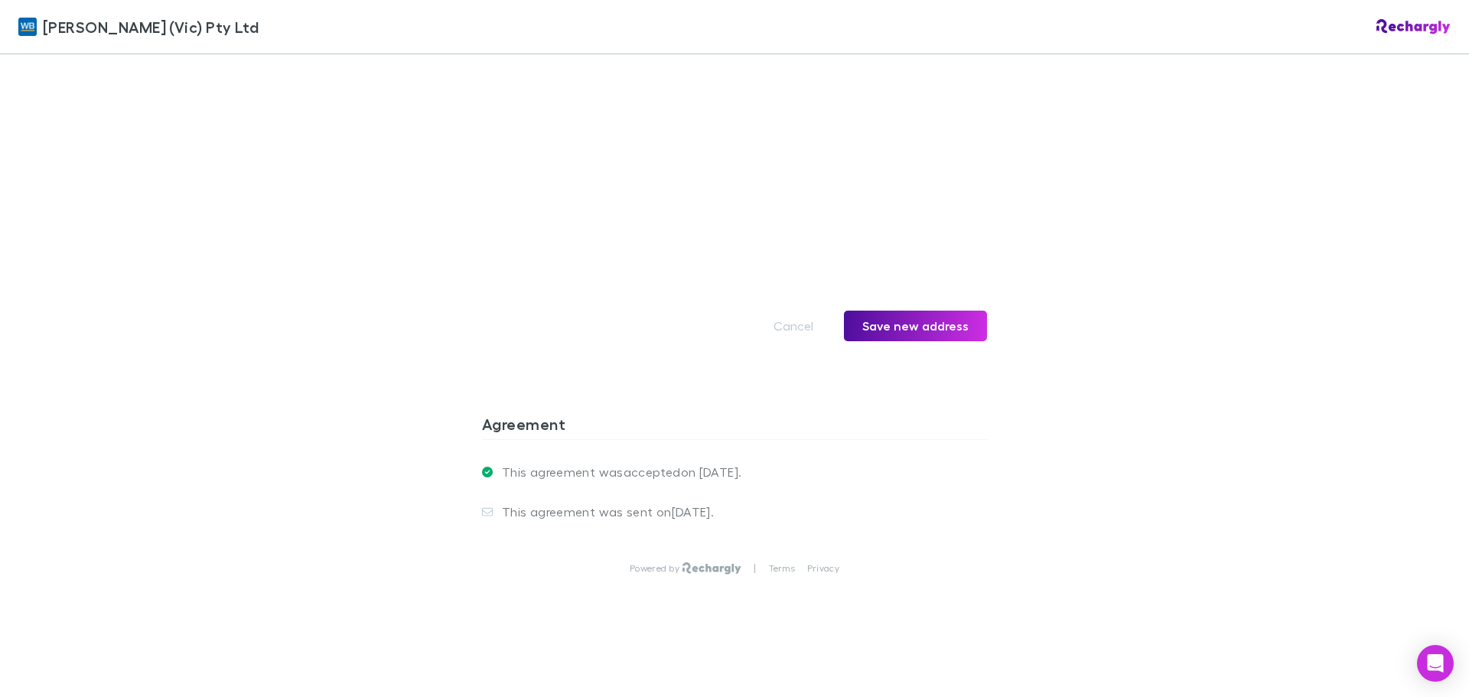  I want to click on p: Powered by, so click(656, 569).